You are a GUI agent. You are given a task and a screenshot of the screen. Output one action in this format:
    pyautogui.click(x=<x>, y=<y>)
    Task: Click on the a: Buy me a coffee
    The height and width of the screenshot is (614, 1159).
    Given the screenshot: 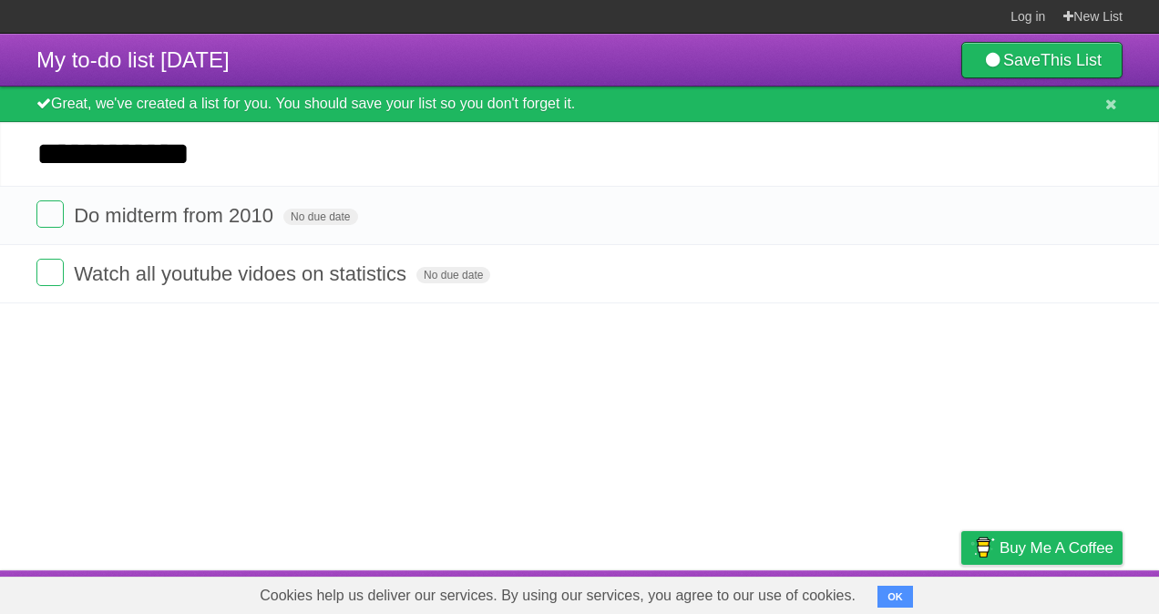 What is the action you would take?
    pyautogui.click(x=1042, y=548)
    